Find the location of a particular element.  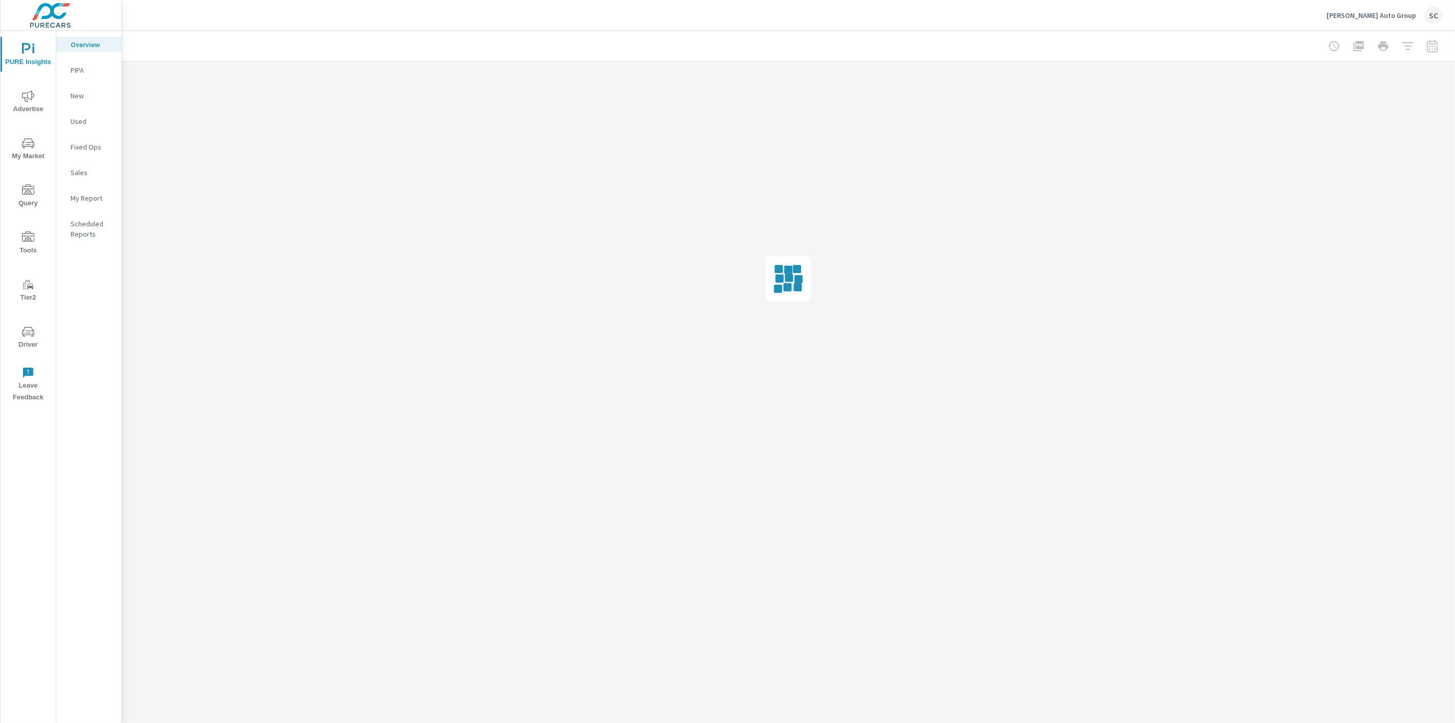

div: PIPA is located at coordinates (89, 70).